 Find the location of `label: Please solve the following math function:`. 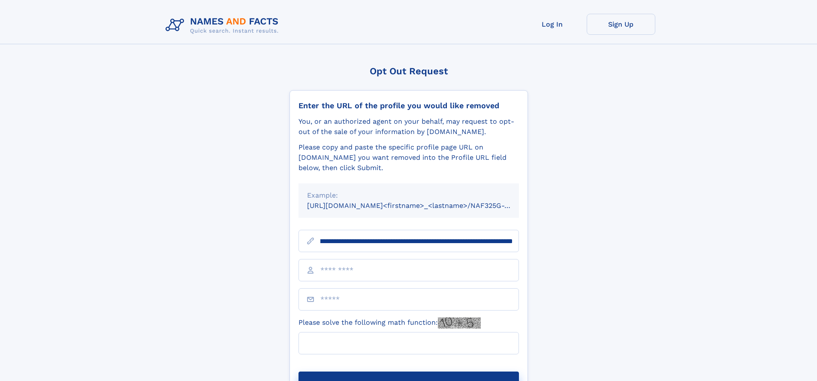

label: Please solve the following math function: is located at coordinates (390, 323).